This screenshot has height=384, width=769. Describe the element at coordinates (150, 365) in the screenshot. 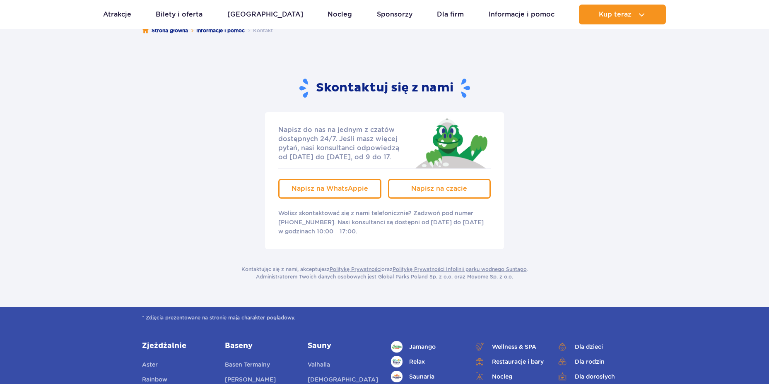

I see `span: Aster` at that location.